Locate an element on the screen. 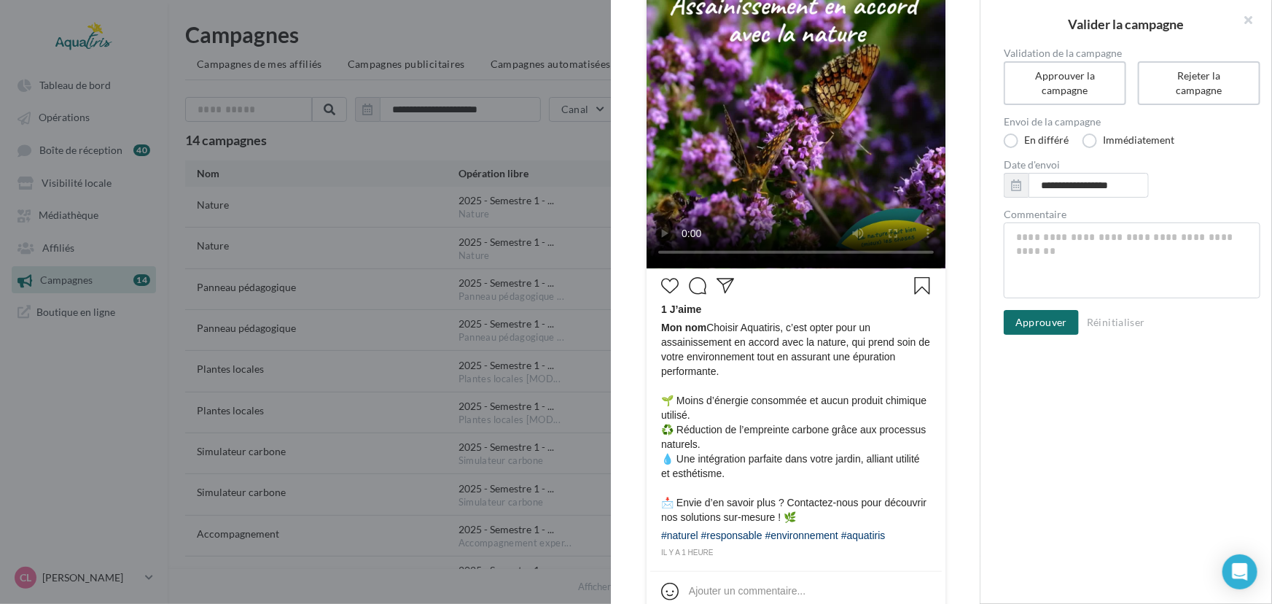 This screenshot has height=604, width=1272. div: Ajouter un commentaire... is located at coordinates (747, 591).